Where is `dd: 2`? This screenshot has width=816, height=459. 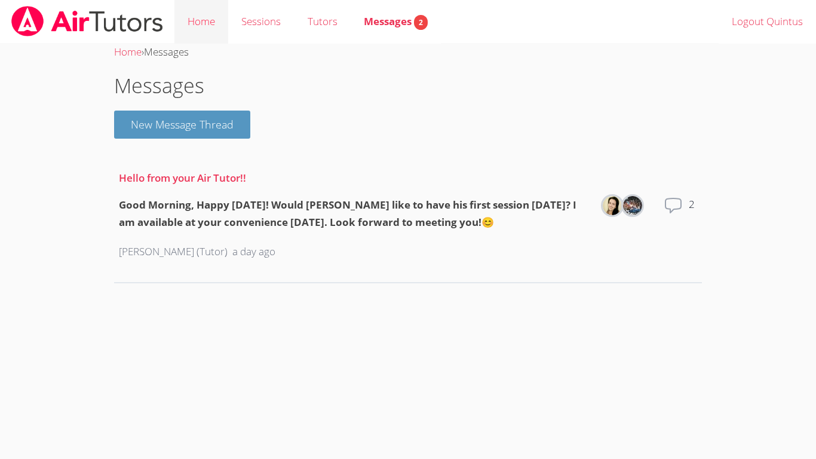
dd: 2 is located at coordinates (693, 215).